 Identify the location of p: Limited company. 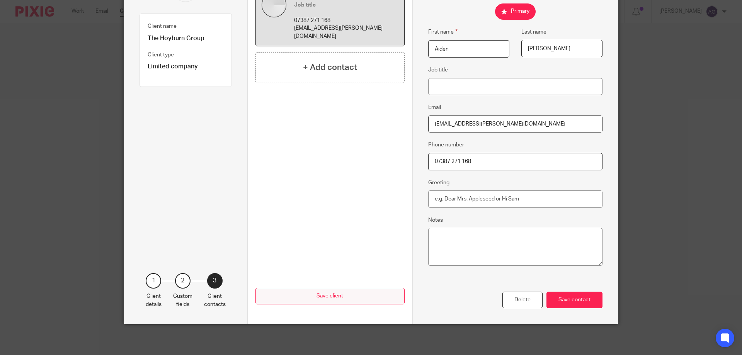
(186, 66).